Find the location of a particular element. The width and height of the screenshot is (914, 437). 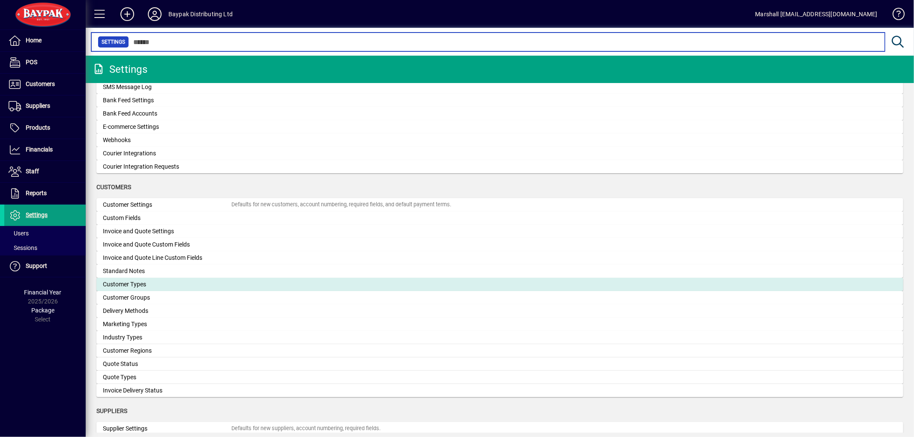

span: Financial Year is located at coordinates (43, 293).